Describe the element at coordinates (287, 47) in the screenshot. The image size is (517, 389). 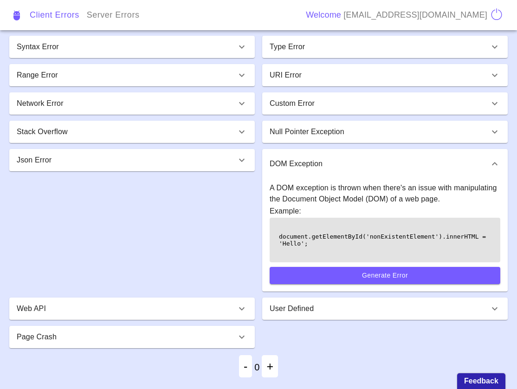
I see `p: Type Error` at that location.